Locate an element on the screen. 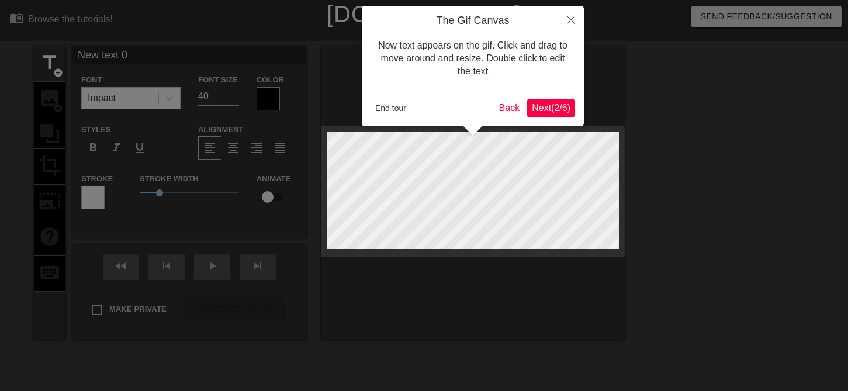 This screenshot has height=391, width=848. button: Next is located at coordinates (551, 108).